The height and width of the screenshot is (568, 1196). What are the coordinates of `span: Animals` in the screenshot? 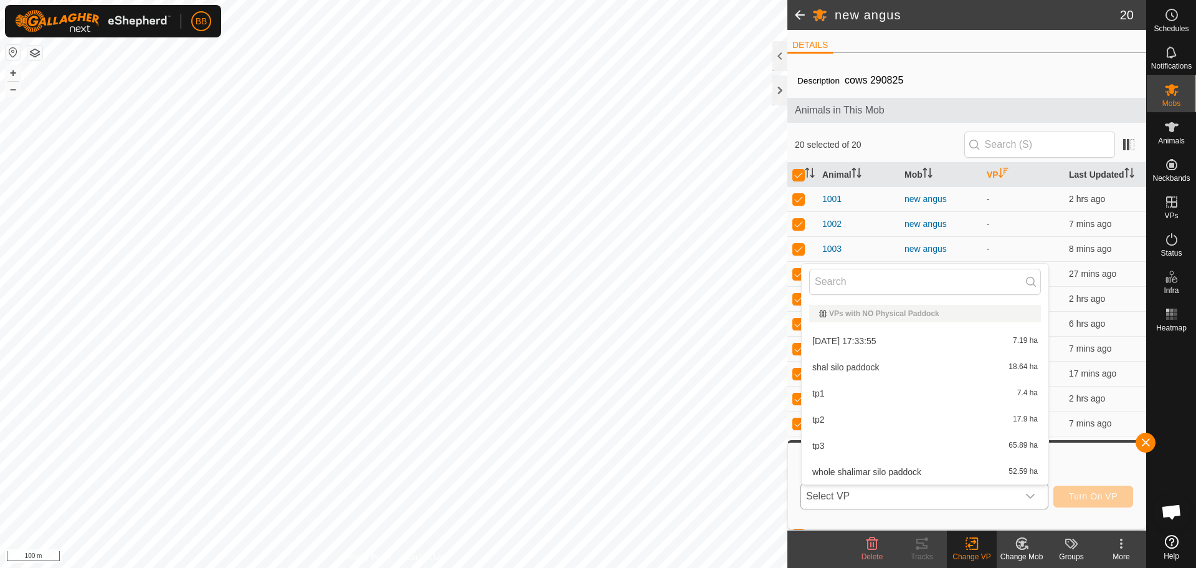 It's located at (1171, 141).